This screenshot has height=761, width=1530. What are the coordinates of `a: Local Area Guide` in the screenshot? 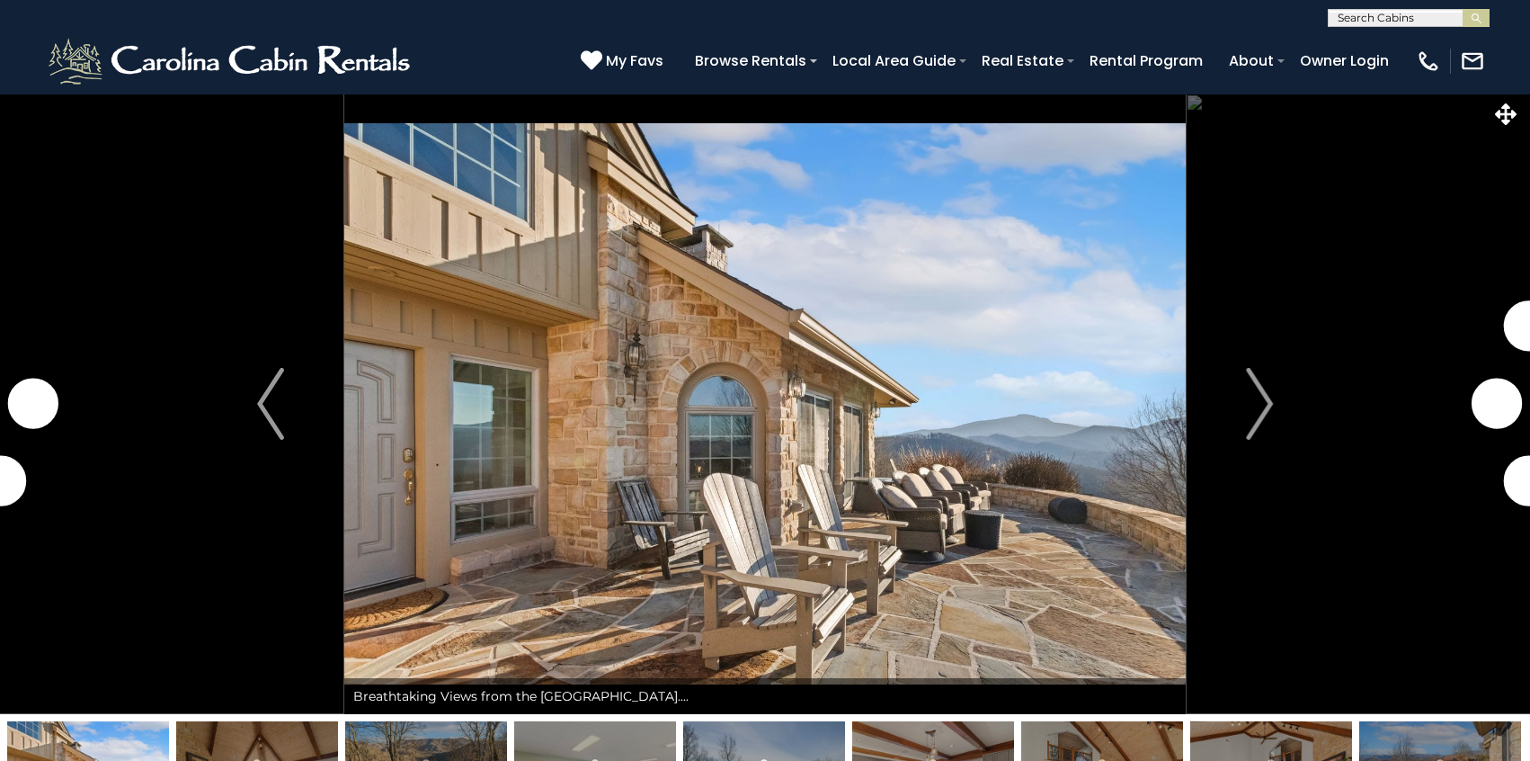 It's located at (894, 60).